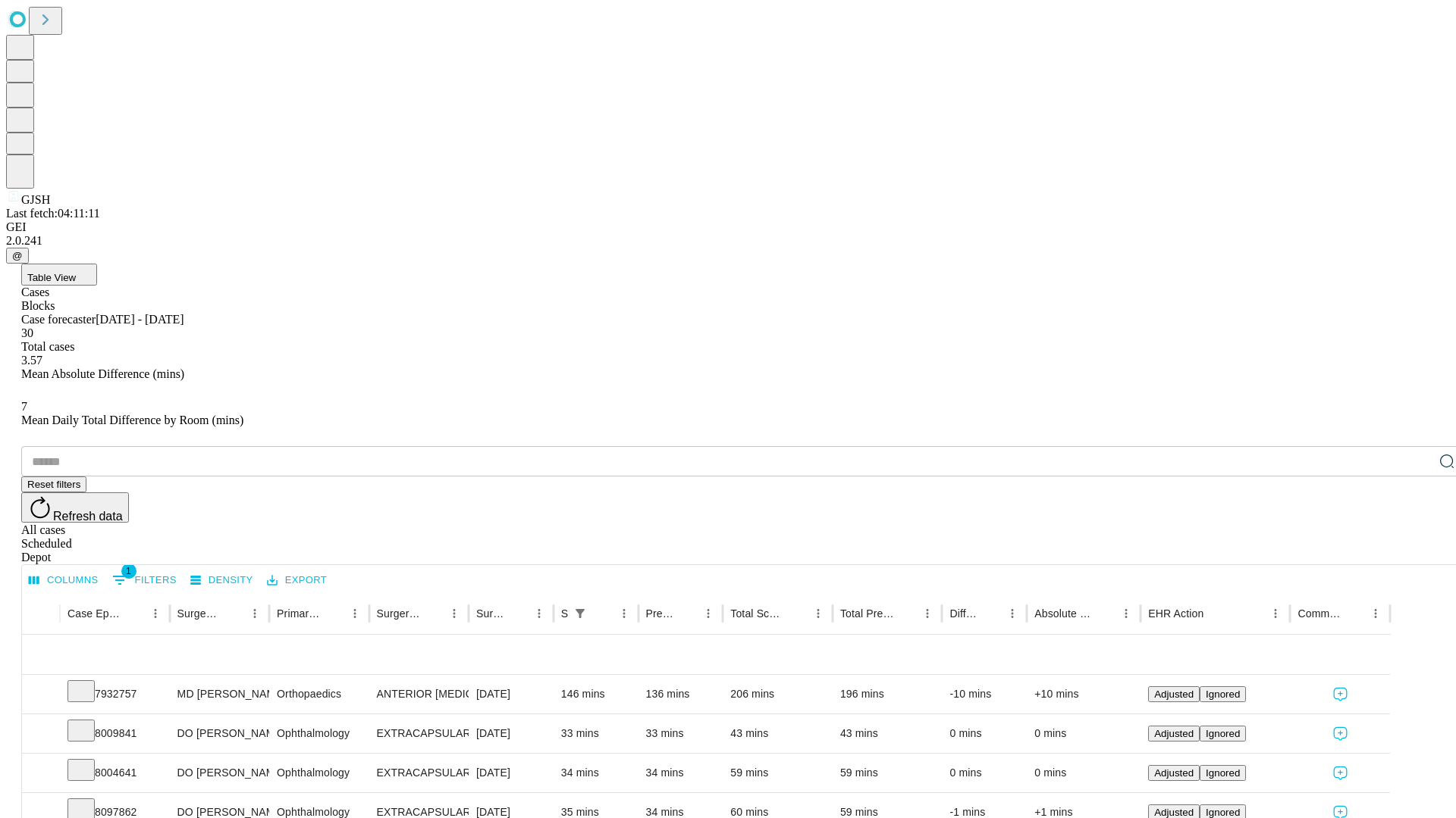 This screenshot has height=818, width=1456. I want to click on button: Table View, so click(59, 275).